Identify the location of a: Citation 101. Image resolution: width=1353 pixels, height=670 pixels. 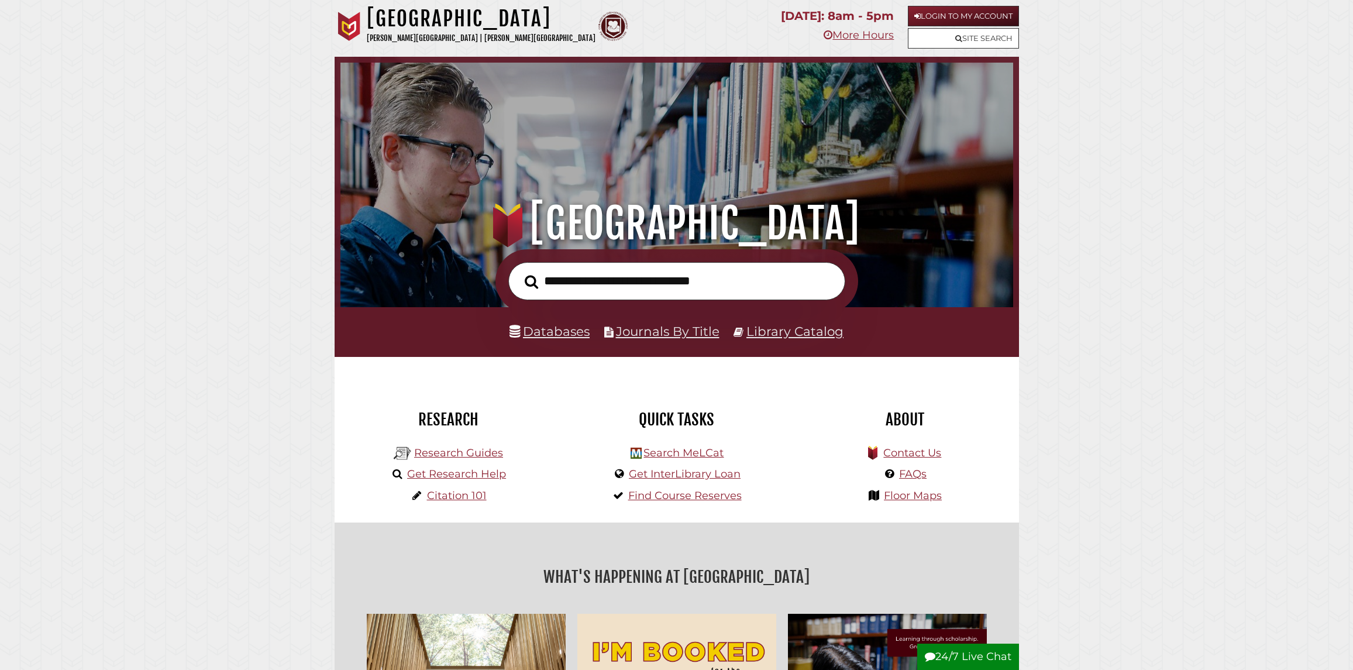
(457, 495).